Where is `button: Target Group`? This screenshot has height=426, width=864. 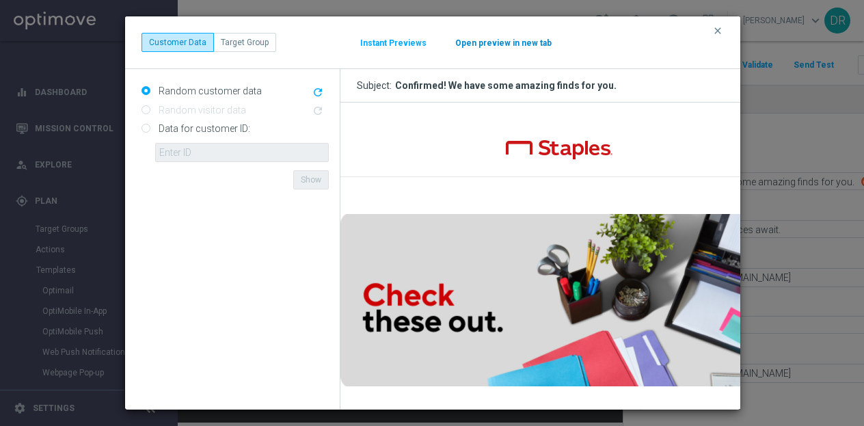
button: Target Group is located at coordinates (245, 42).